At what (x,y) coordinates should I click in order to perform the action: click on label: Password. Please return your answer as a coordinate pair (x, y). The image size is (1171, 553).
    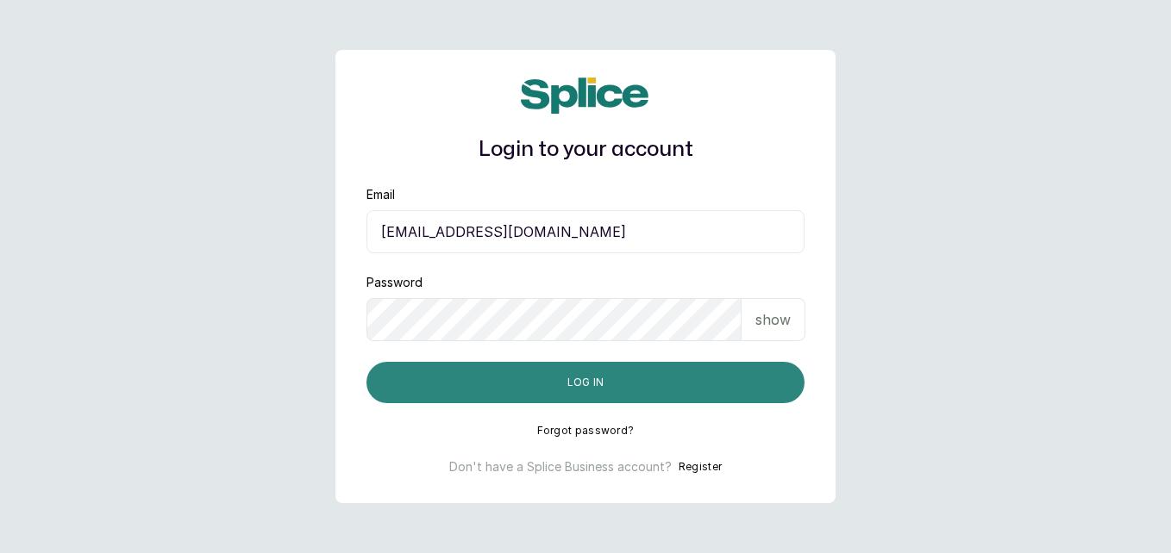
    Looking at the image, I should click on (394, 283).